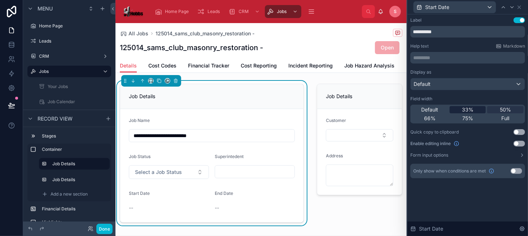  Describe the element at coordinates (68, 71) in the screenshot. I see `label: Jobs` at that location.